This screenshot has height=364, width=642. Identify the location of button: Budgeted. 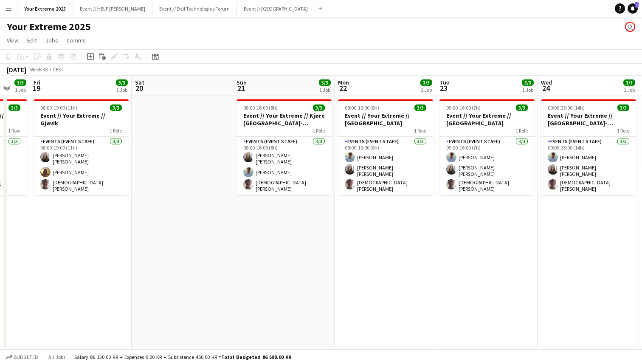
(22, 357).